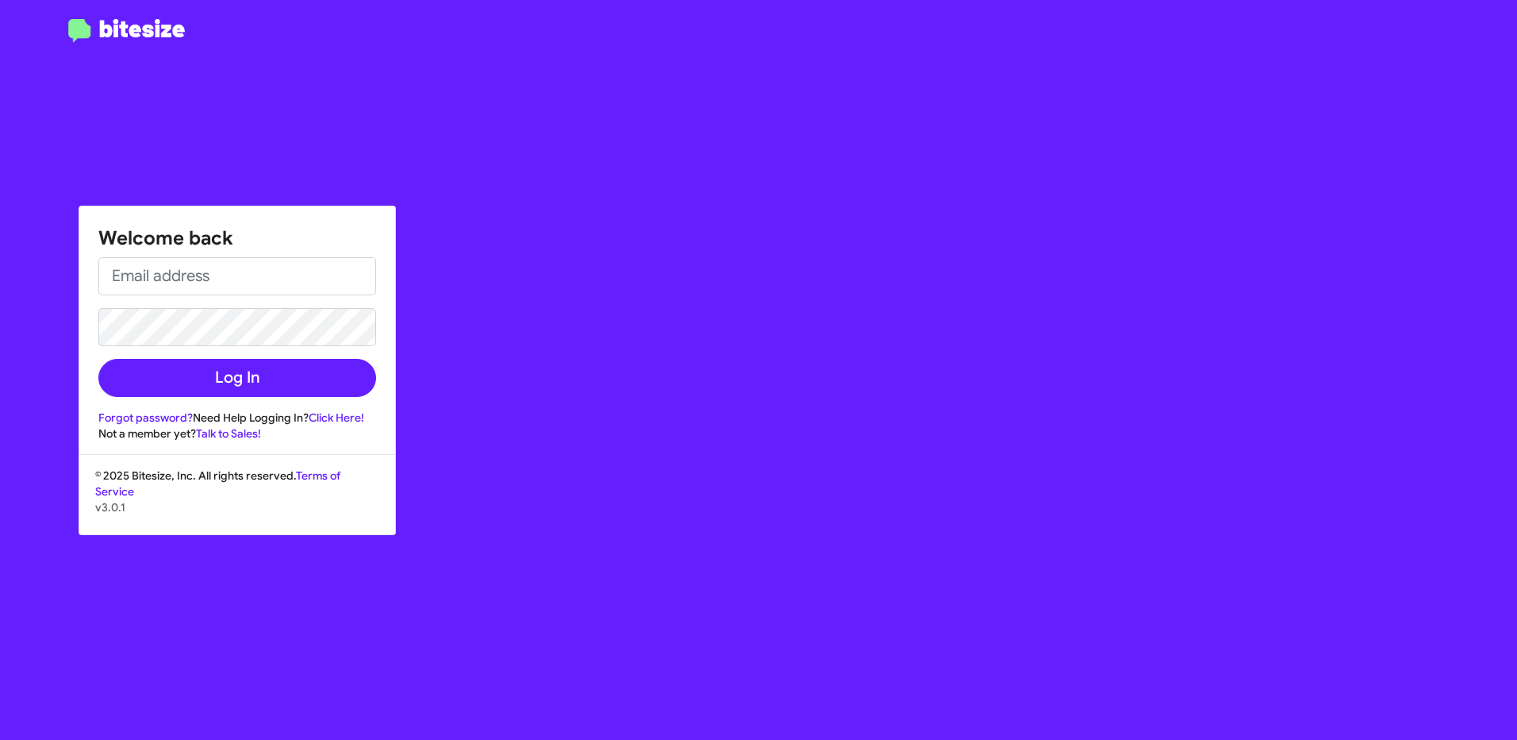 Image resolution: width=1517 pixels, height=740 pixels. Describe the element at coordinates (217, 483) in the screenshot. I see `a: Terms of Service` at that location.